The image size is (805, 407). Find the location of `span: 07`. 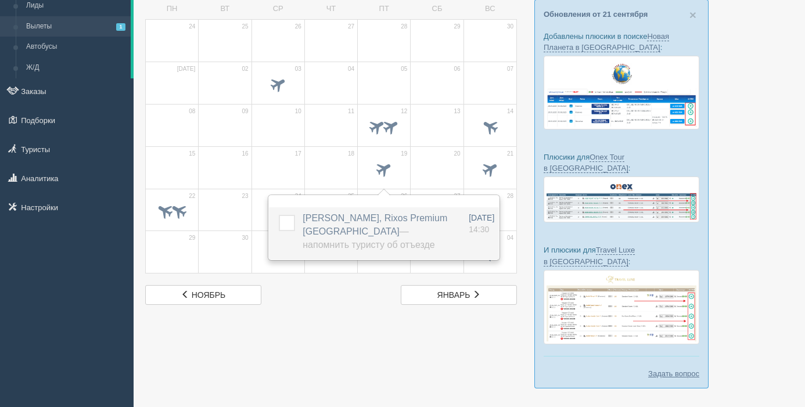

span: 07 is located at coordinates (510, 69).